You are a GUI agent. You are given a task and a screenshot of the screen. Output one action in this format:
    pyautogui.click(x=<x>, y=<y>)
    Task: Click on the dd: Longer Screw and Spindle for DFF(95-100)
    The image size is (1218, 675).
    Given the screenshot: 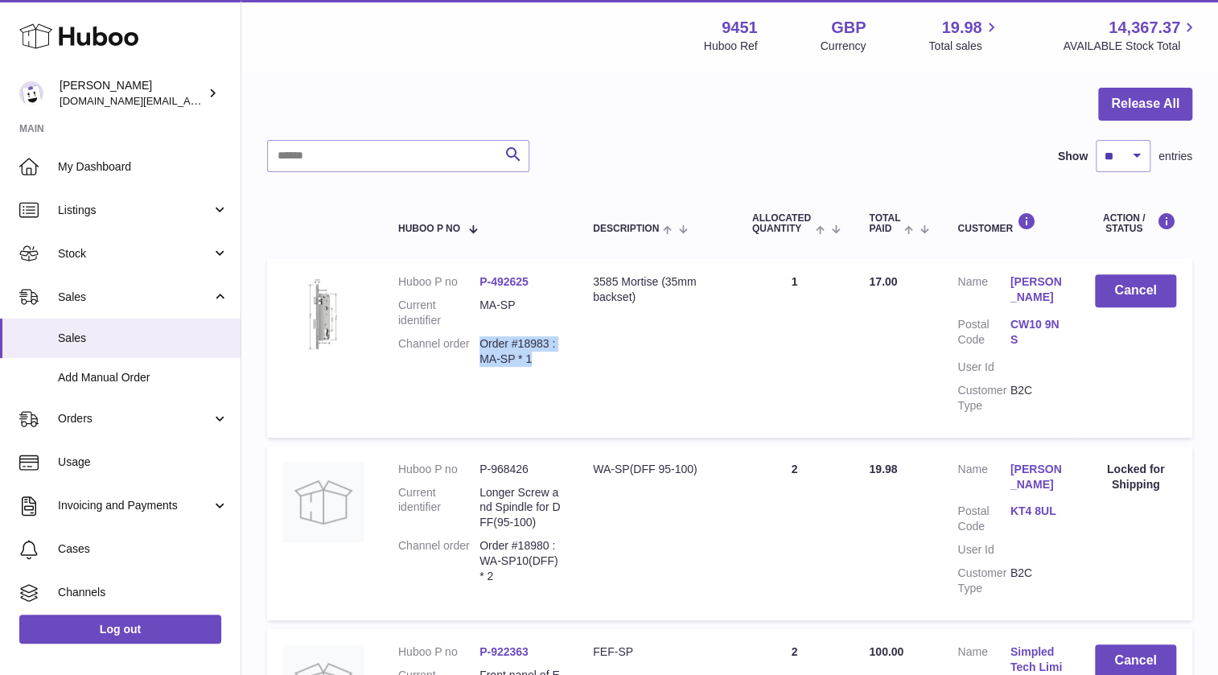 What is the action you would take?
    pyautogui.click(x=520, y=508)
    